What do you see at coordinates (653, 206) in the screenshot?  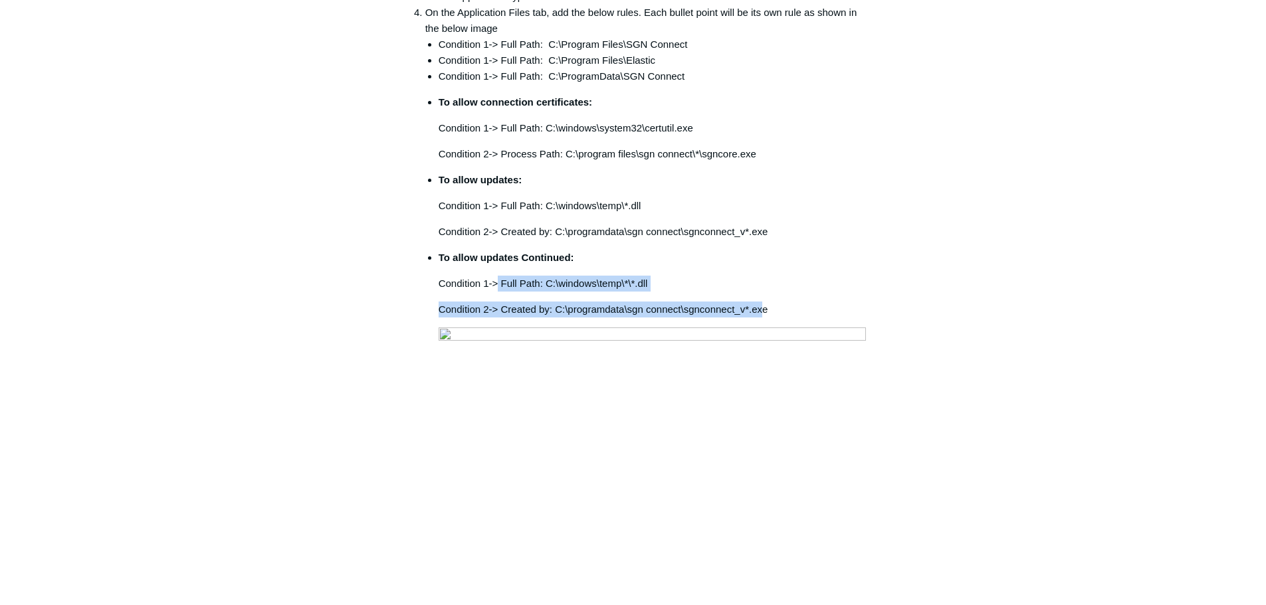 I see `p: Condition 1-> Full Path: C:\windows\temp\*.dll` at bounding box center [653, 206].